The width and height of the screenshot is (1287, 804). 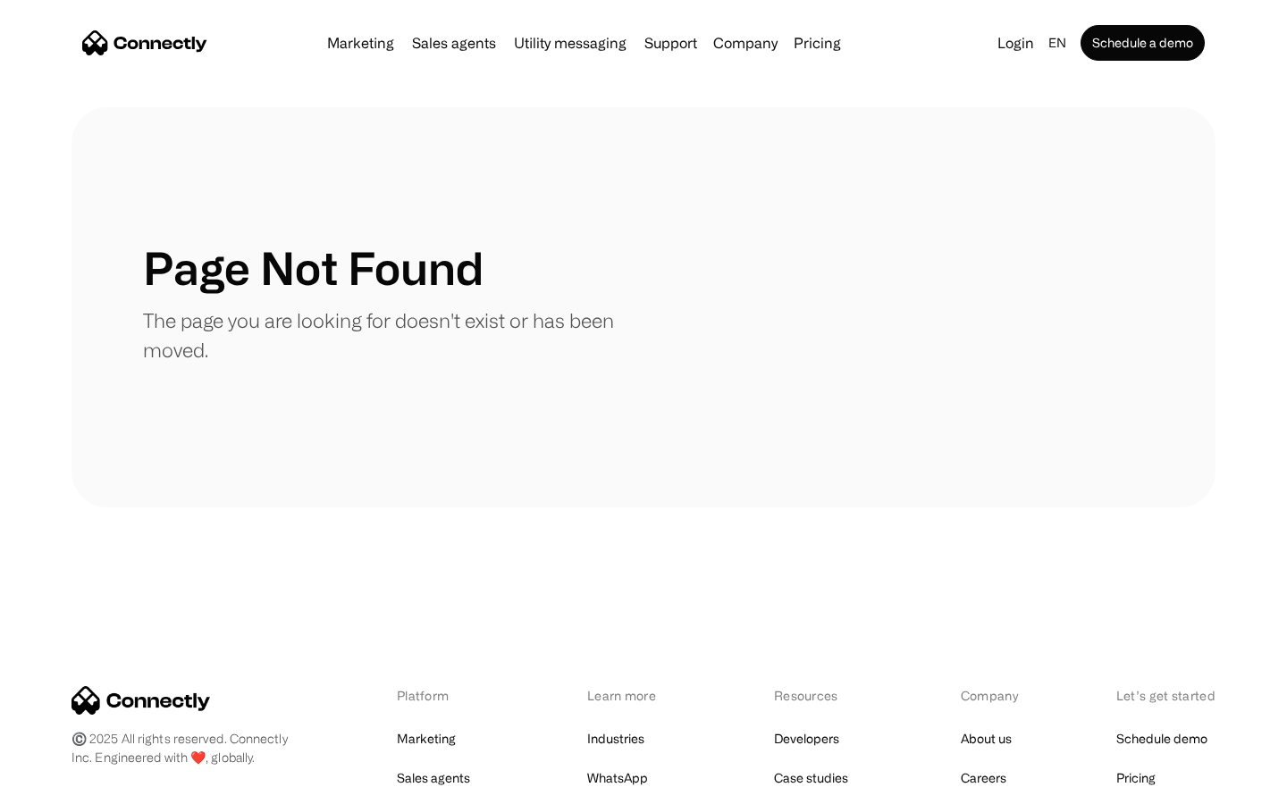 What do you see at coordinates (634, 695) in the screenshot?
I see `div: Learn more` at bounding box center [634, 695].